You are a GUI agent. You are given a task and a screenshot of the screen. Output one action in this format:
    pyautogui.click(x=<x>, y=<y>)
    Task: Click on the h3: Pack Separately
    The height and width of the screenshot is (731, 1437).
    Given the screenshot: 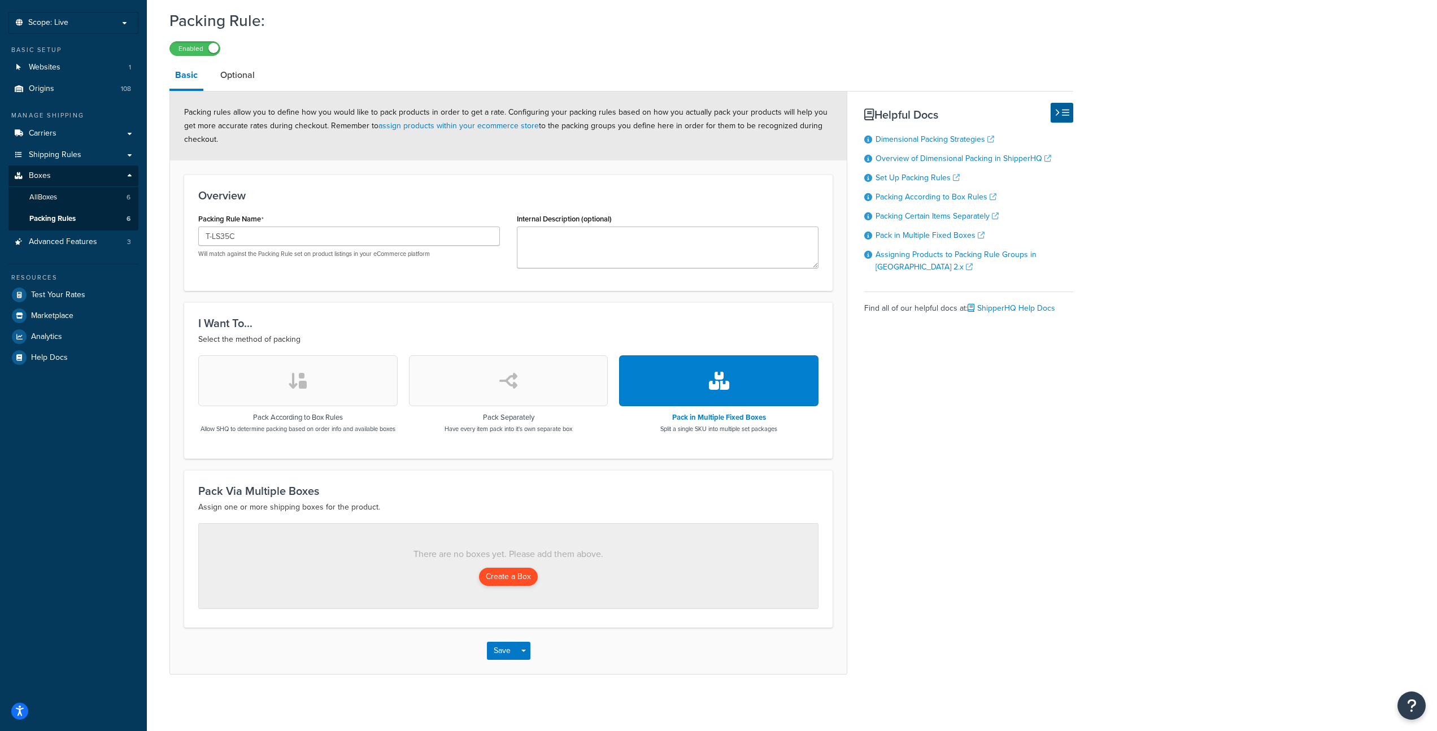 What is the action you would take?
    pyautogui.click(x=508, y=417)
    